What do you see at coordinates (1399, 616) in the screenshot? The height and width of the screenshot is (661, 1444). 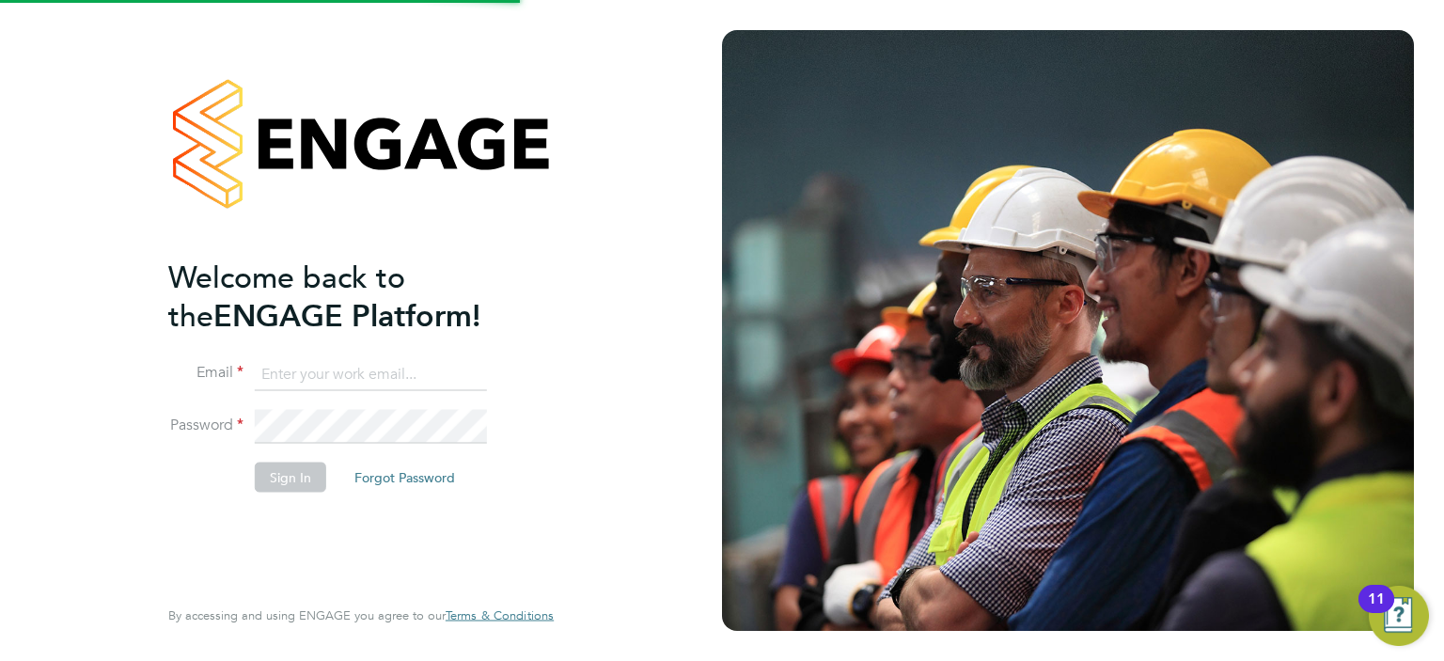 I see `button: Open Resource Center, 11 new notifications` at bounding box center [1399, 616].